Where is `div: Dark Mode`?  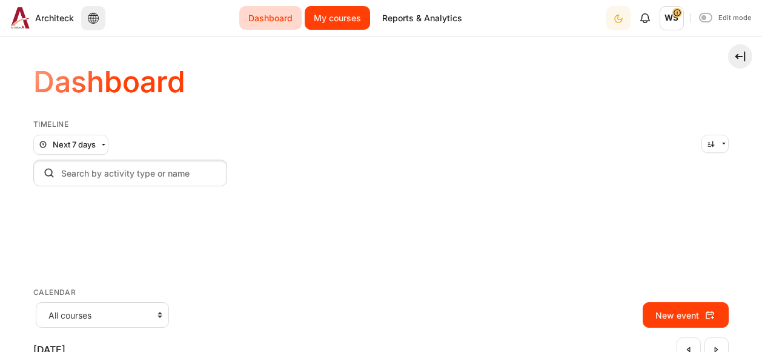
div: Dark Mode is located at coordinates (619, 18).